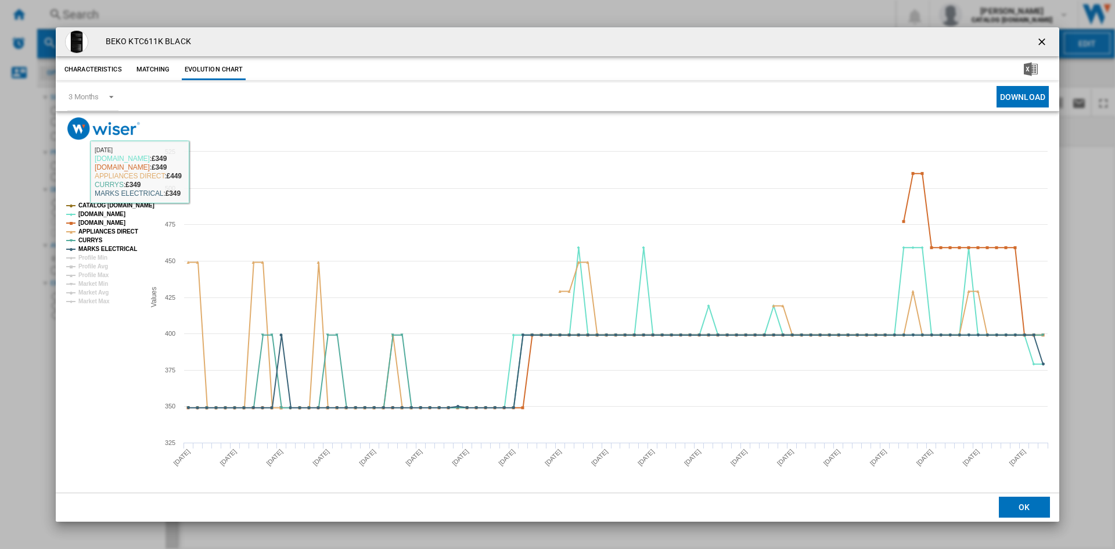  What do you see at coordinates (145, 42) in the screenshot?
I see `h4: BEKO KTC611K BLACK` at bounding box center [145, 42].